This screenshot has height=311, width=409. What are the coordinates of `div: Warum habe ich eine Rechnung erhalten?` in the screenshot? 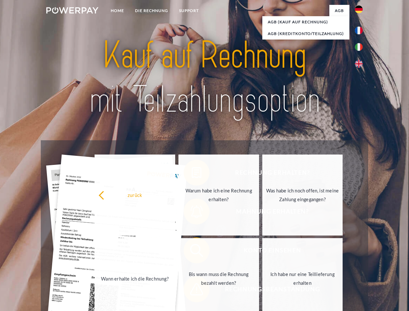 It's located at (218, 195).